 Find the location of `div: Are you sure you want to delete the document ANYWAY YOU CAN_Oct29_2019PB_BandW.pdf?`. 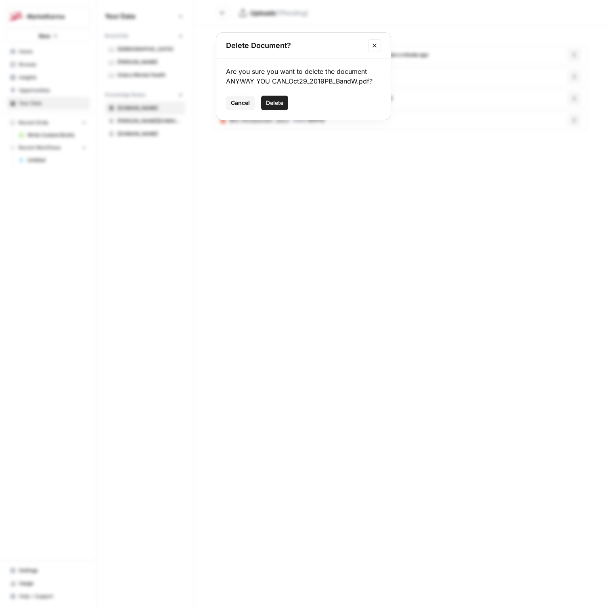

div: Are you sure you want to delete the document ANYWAY YOU CAN_Oct29_2019PB_BandW.pdf? is located at coordinates (303, 76).